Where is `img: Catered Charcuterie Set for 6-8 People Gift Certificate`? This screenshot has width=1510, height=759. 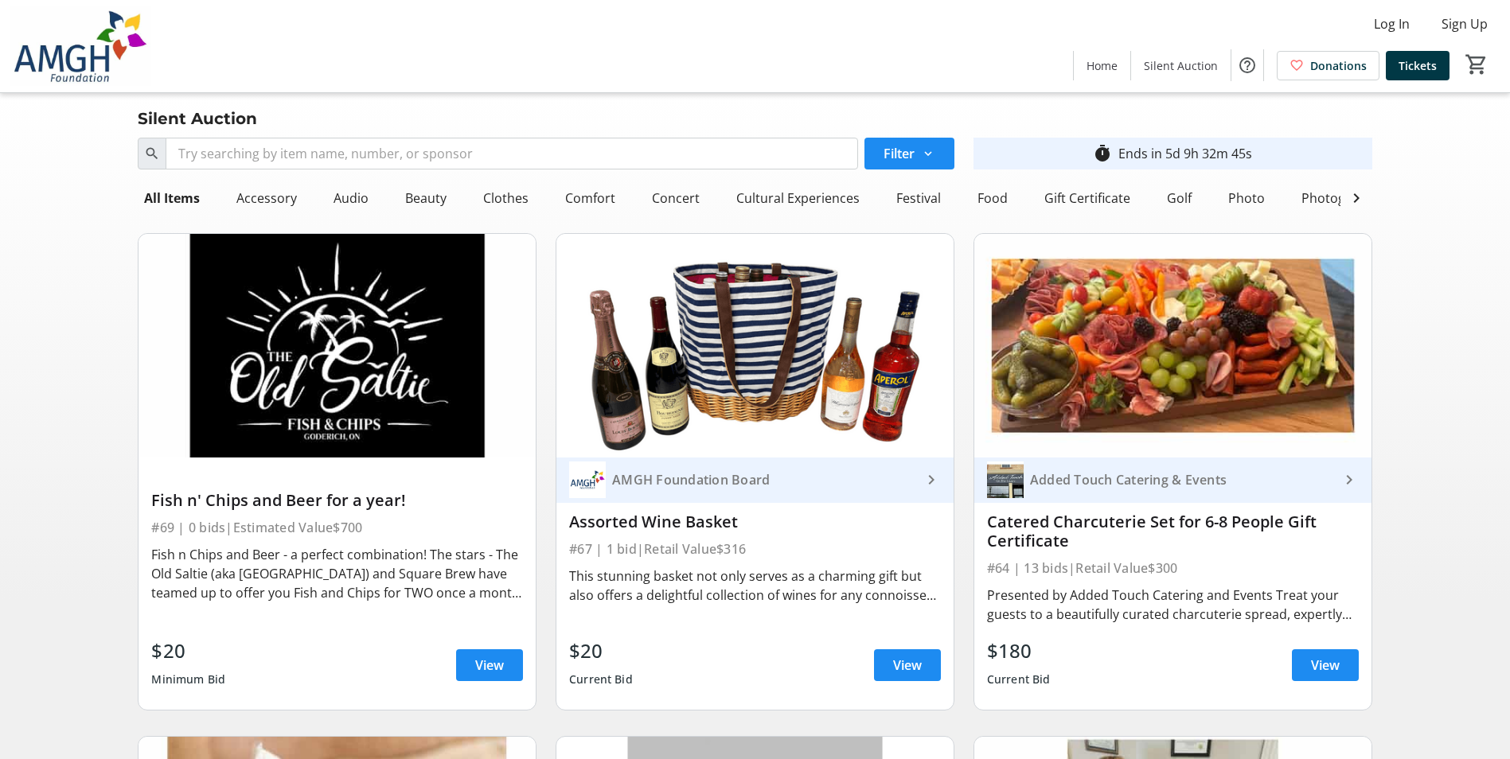 img: Catered Charcuterie Set for 6-8 People Gift Certificate is located at coordinates (1173, 345).